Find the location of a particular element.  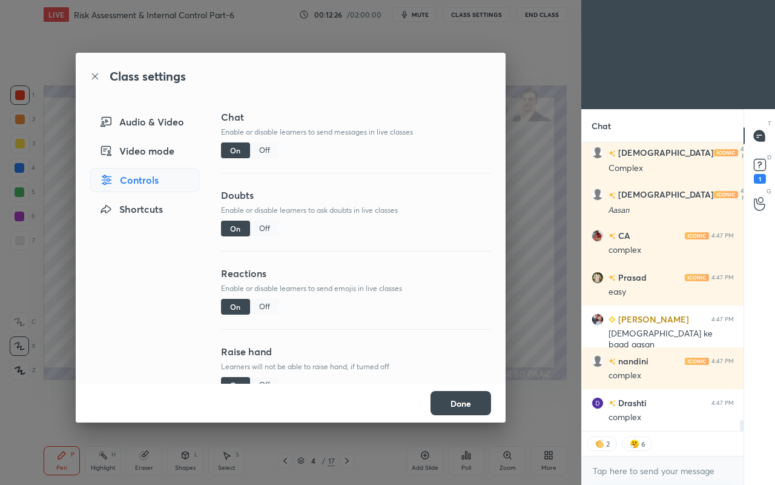

img: b14036c1ba83494487c9eb0b398da00b.jpg is located at coordinates (598, 319).